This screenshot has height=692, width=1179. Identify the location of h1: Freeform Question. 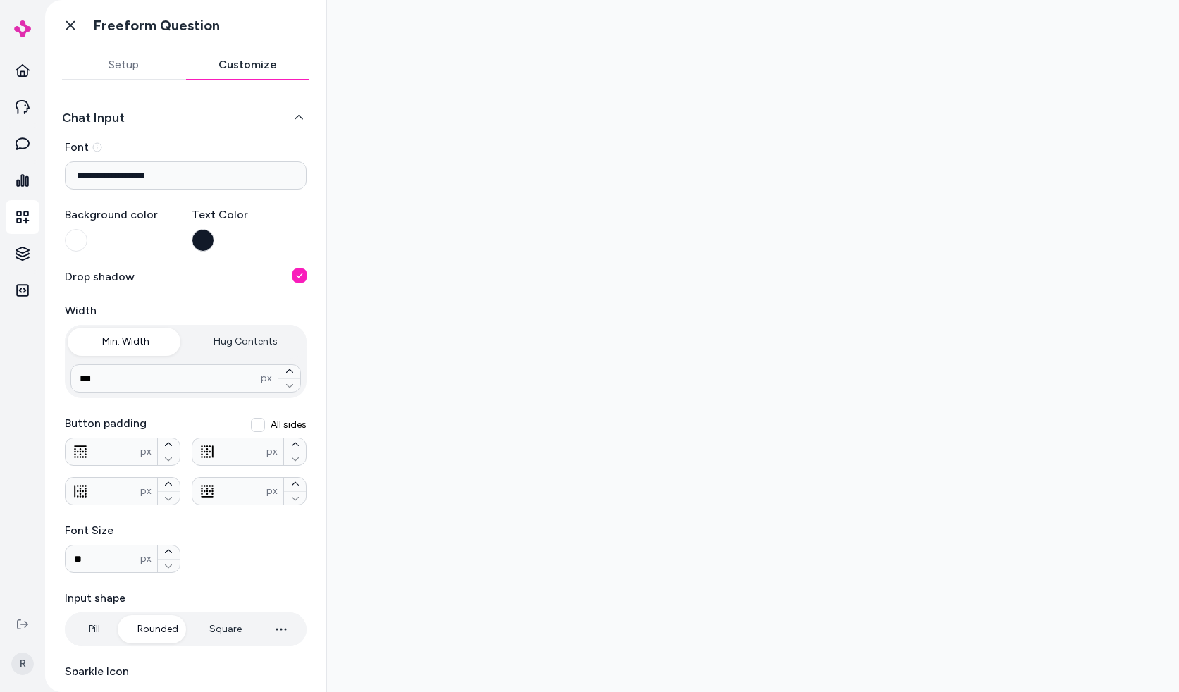
(156, 25).